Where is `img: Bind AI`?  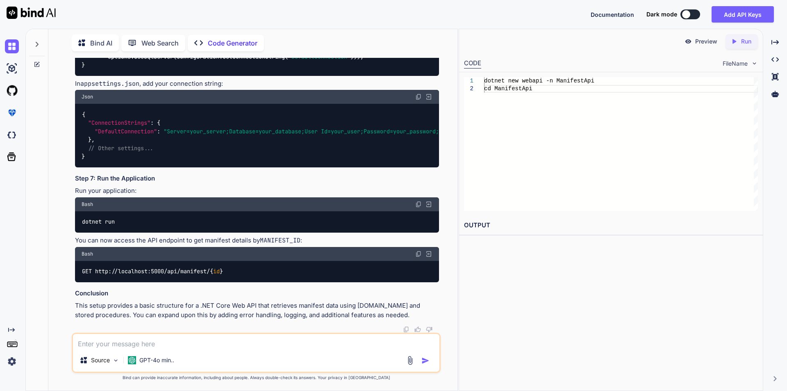 img: Bind AI is located at coordinates (31, 13).